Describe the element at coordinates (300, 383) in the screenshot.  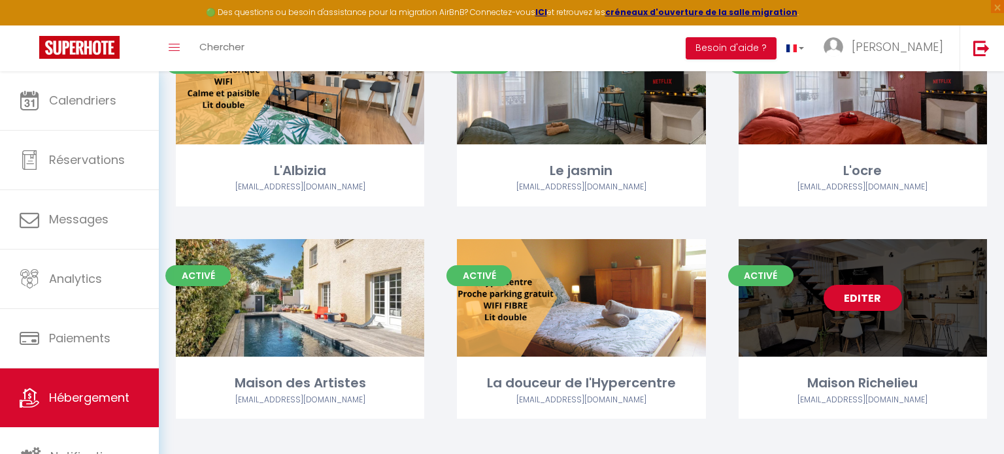
I see `div: Maison des Artistes` at that location.